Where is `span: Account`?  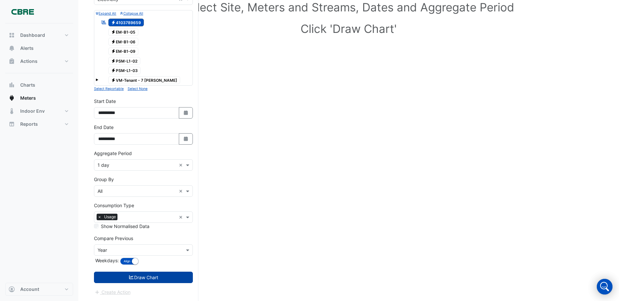
span: Account is located at coordinates (30, 290).